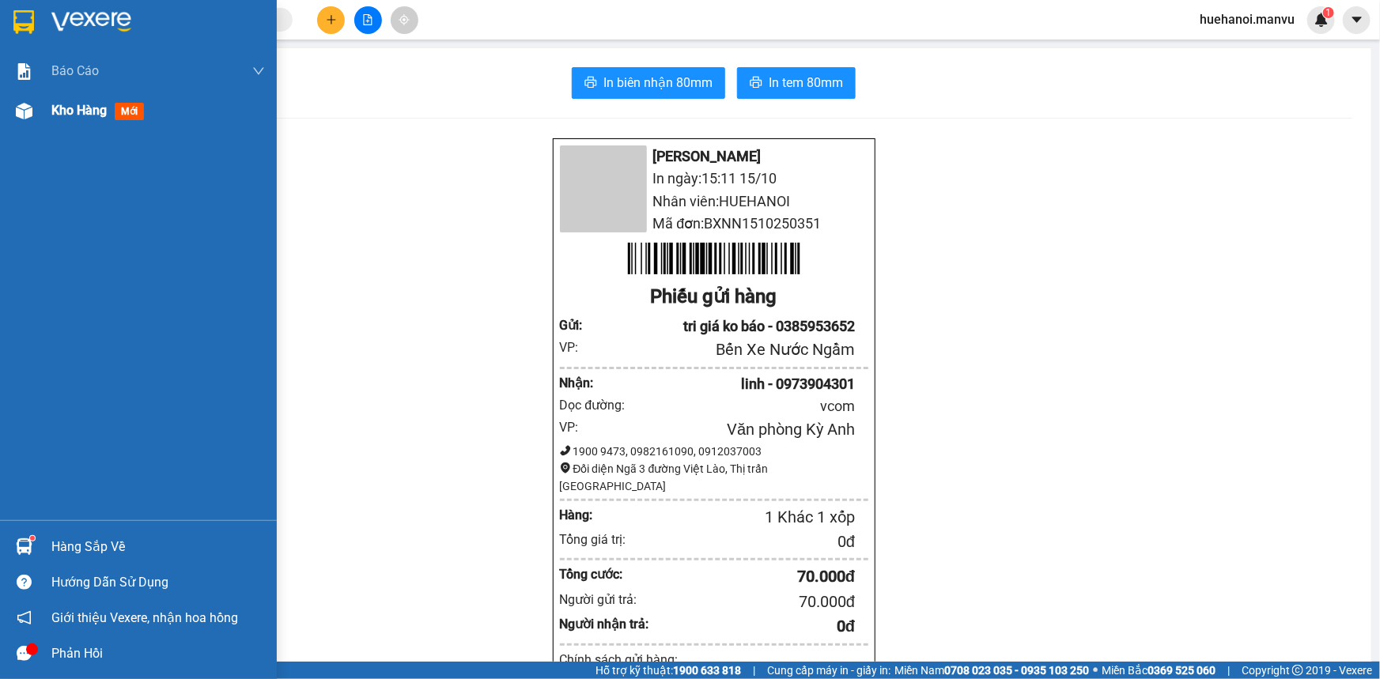 Image resolution: width=1380 pixels, height=679 pixels. What do you see at coordinates (24, 618) in the screenshot?
I see `span: notification` at bounding box center [24, 618].